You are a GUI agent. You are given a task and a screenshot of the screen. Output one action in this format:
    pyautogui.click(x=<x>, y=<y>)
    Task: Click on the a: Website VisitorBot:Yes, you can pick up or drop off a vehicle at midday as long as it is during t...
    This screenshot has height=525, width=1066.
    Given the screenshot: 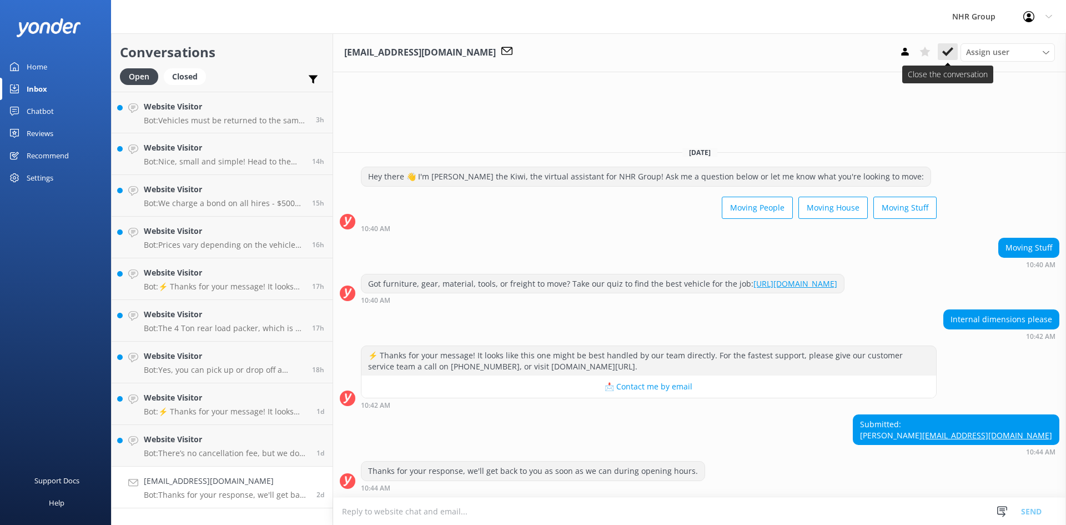 What is the action you would take?
    pyautogui.click(x=222, y=362)
    